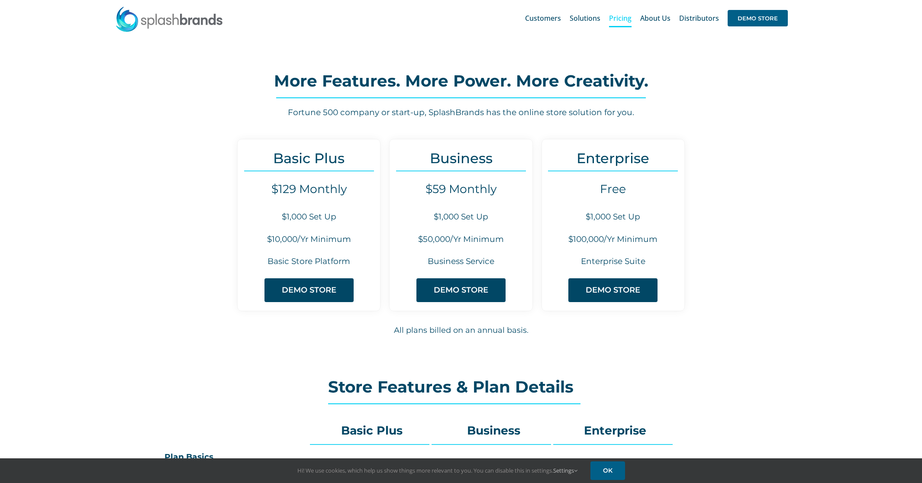 The width and height of the screenshot is (922, 483). I want to click on h4: $129 Monthly, so click(309, 189).